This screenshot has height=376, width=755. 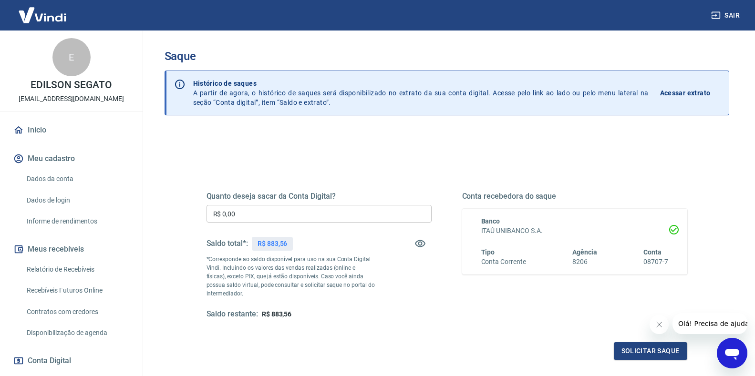 I want to click on h6: Conta Corrente, so click(x=504, y=262).